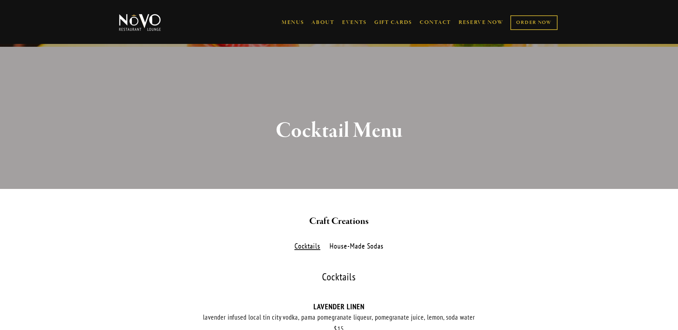  What do you see at coordinates (339, 317) in the screenshot?
I see `div: lavender infused local tin city vodka, pama pomegranate liqueur, pomegranate juice, lemon, soda w...` at bounding box center [339, 317].